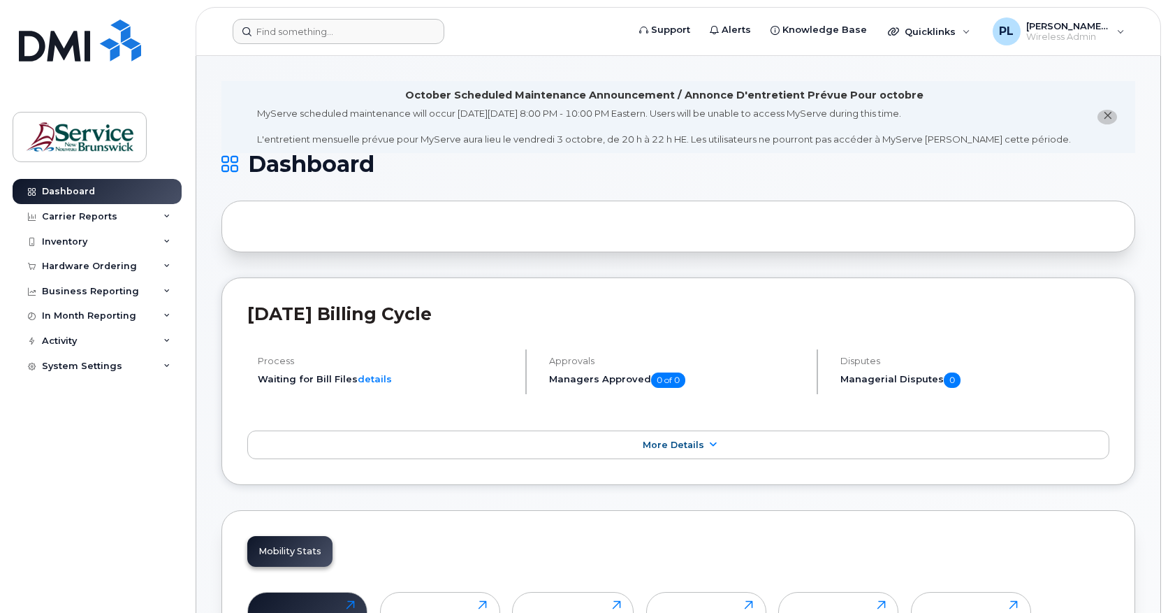 Image resolution: width=1168 pixels, height=613 pixels. I want to click on span: 0 of 0, so click(668, 380).